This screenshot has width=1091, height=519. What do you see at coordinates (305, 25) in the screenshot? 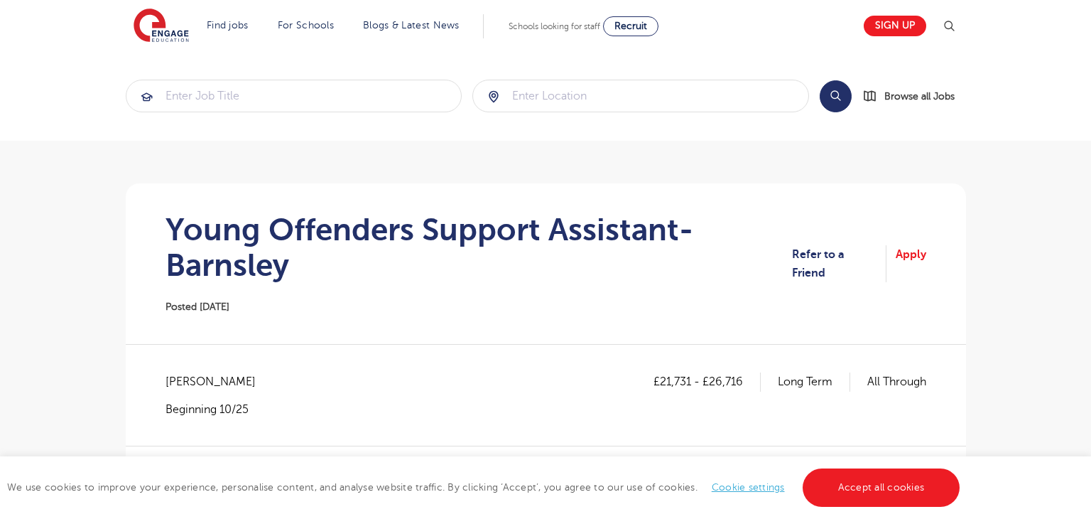
I see `a: For Schools` at bounding box center [305, 25].